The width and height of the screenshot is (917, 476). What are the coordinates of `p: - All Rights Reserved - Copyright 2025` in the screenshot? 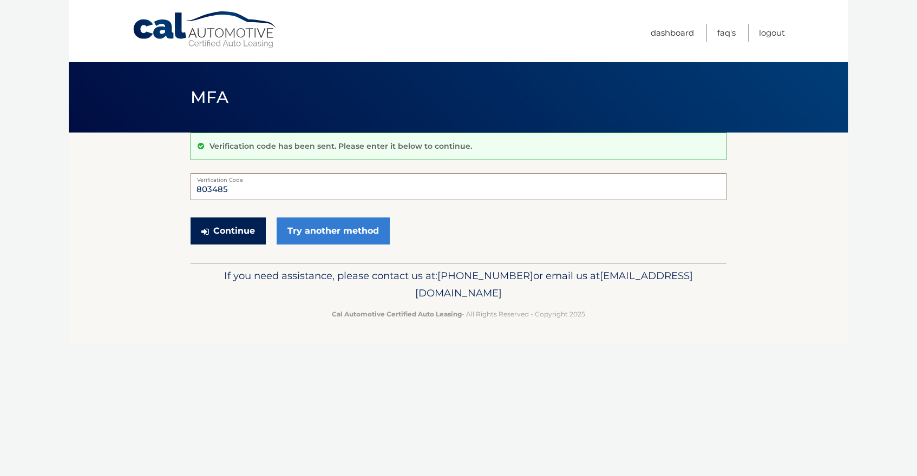 It's located at (458, 314).